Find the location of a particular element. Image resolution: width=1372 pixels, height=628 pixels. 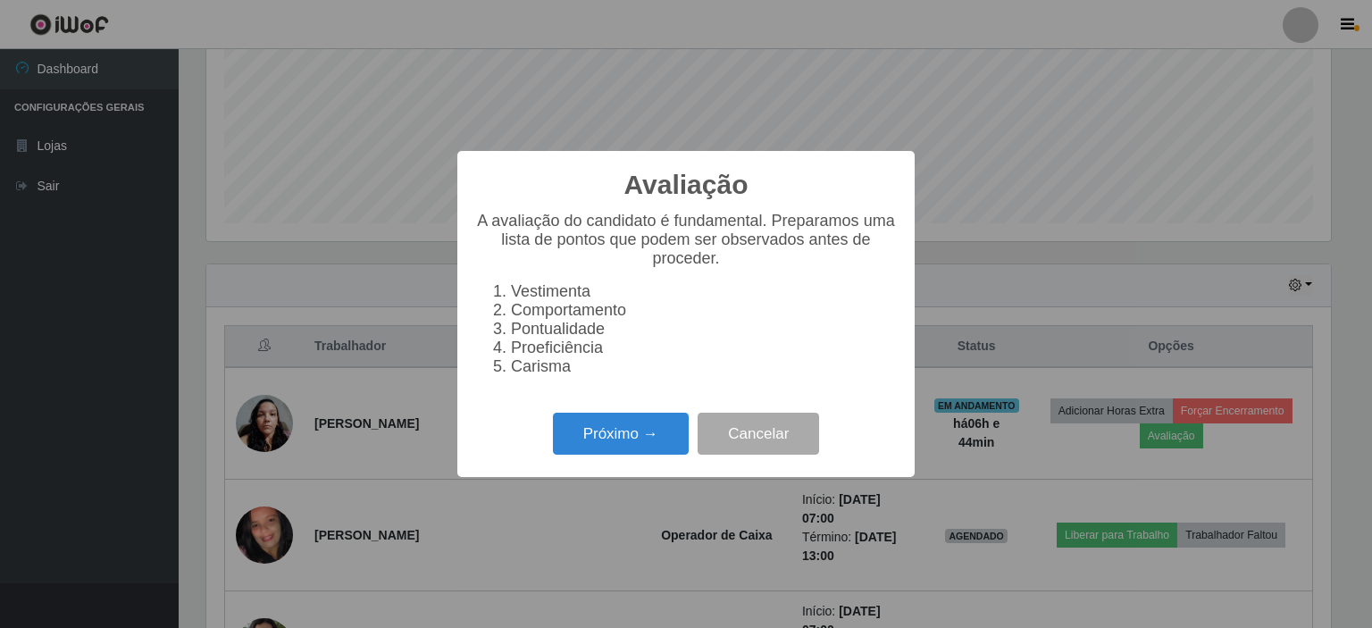

button: Cancelar is located at coordinates (758, 433).